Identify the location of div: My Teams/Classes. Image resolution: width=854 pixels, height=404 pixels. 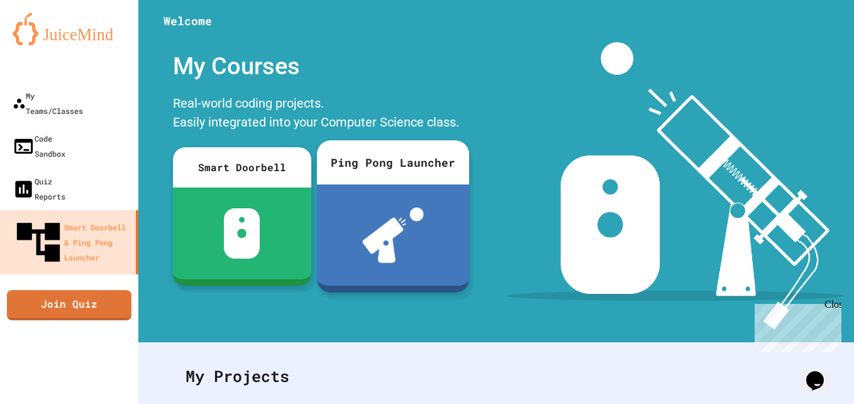
(48, 103).